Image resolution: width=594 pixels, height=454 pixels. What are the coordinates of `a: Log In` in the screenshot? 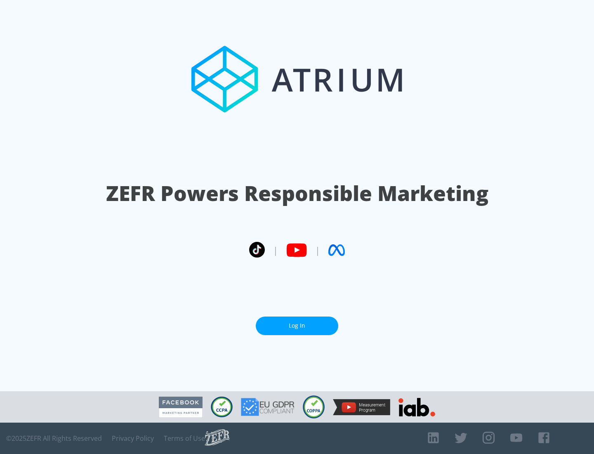 It's located at (297, 325).